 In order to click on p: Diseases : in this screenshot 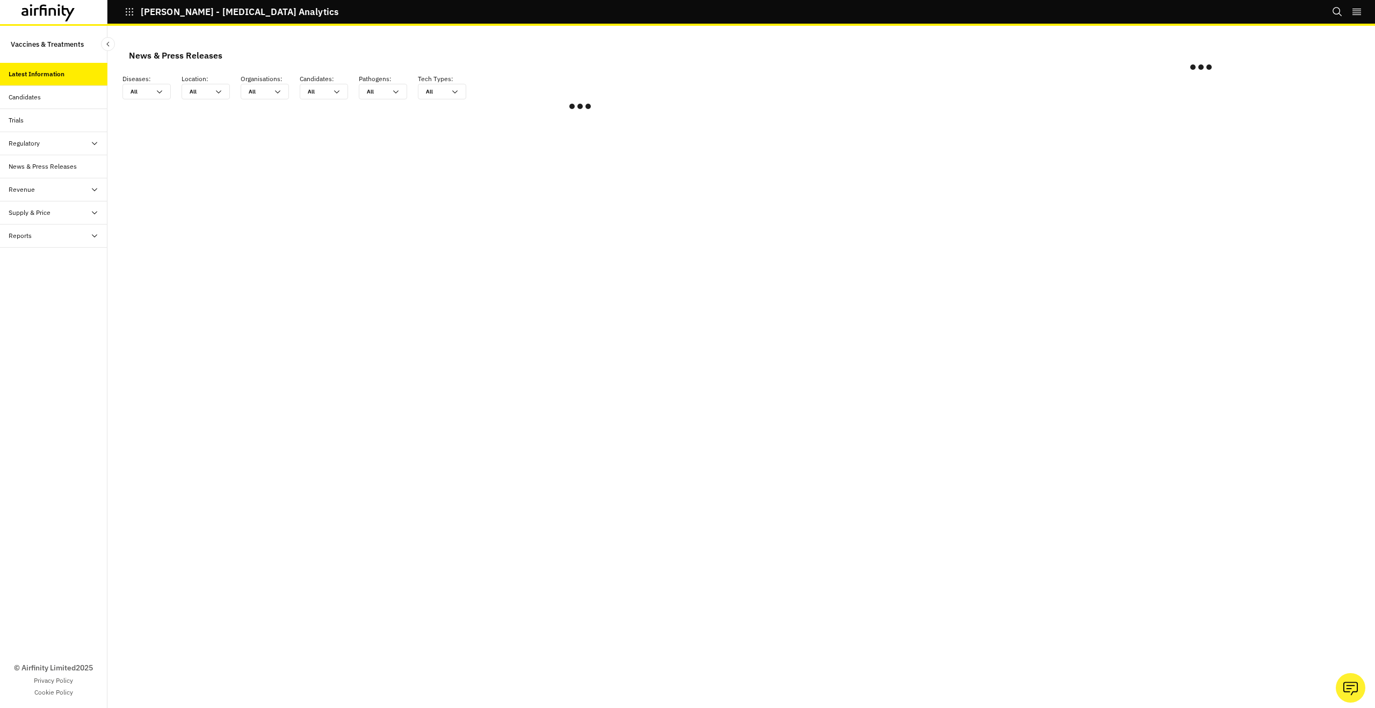, I will do `click(152, 79)`.